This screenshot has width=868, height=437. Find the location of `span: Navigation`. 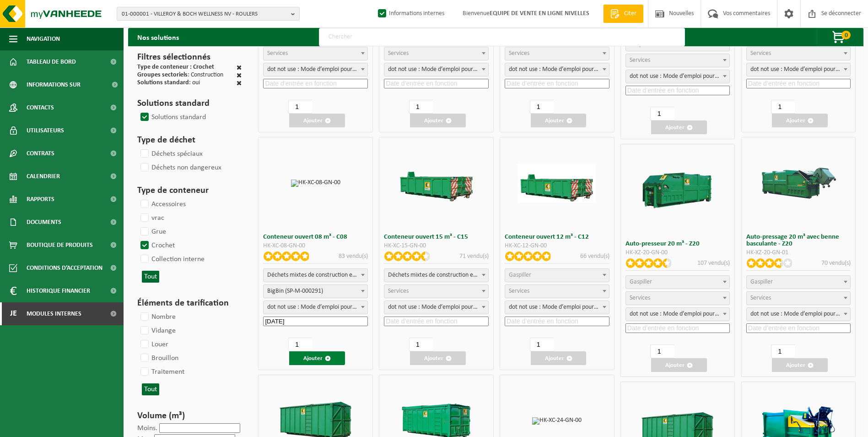

span: Navigation is located at coordinates (43, 39).